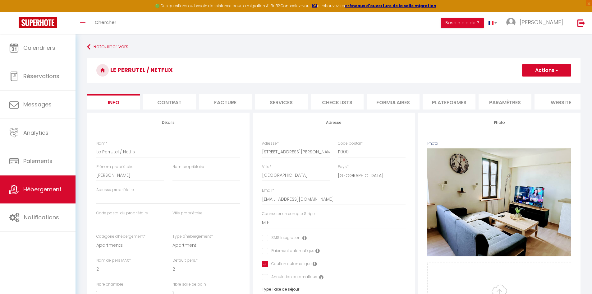 The image size is (592, 294). Describe the element at coordinates (42, 189) in the screenshot. I see `span: Hébergement` at that location.